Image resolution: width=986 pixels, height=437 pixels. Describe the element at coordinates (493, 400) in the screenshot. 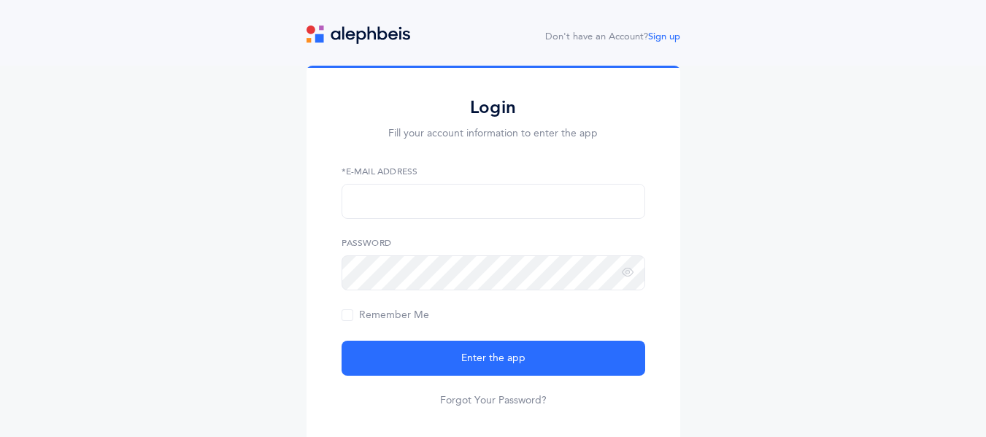

I see `a: Forgot Your Password?` at that location.